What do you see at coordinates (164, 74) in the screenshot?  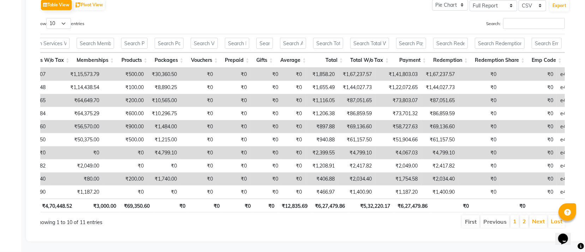 I see `td: ₹30,360.50` at bounding box center [164, 74].